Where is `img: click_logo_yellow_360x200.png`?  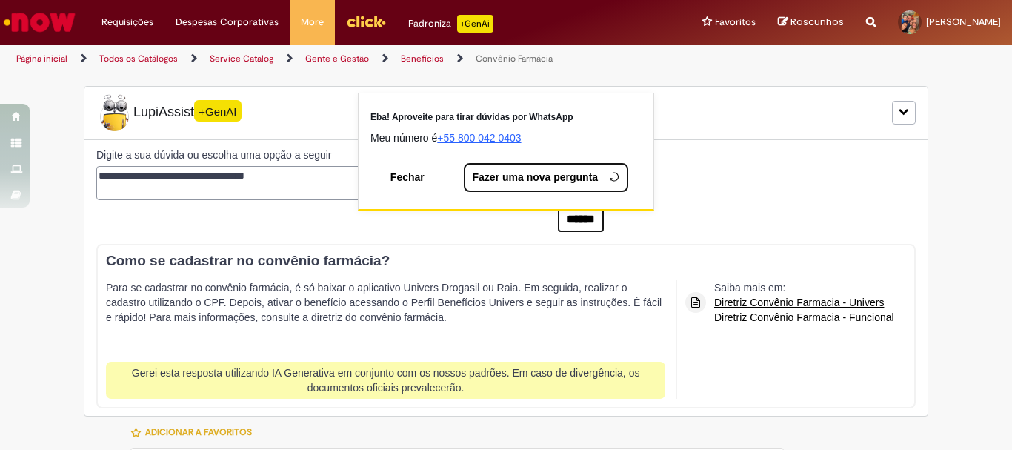 img: click_logo_yellow_360x200.png is located at coordinates (366, 21).